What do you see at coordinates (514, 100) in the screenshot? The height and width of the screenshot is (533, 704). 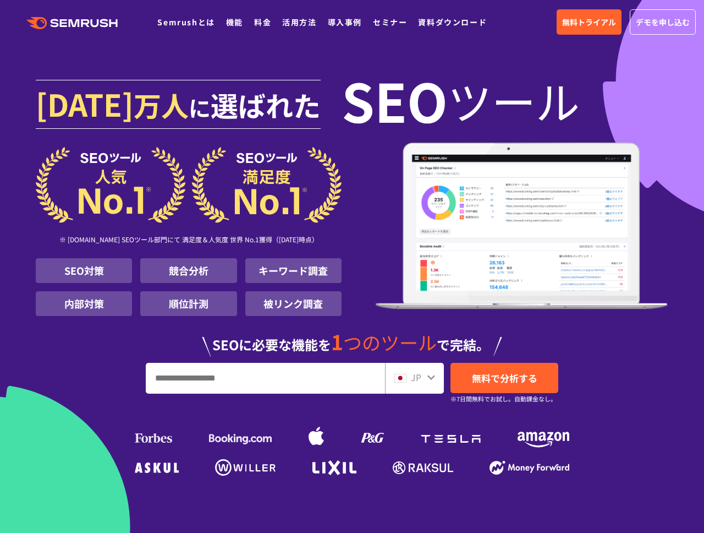 I see `span: ツール` at bounding box center [514, 100].